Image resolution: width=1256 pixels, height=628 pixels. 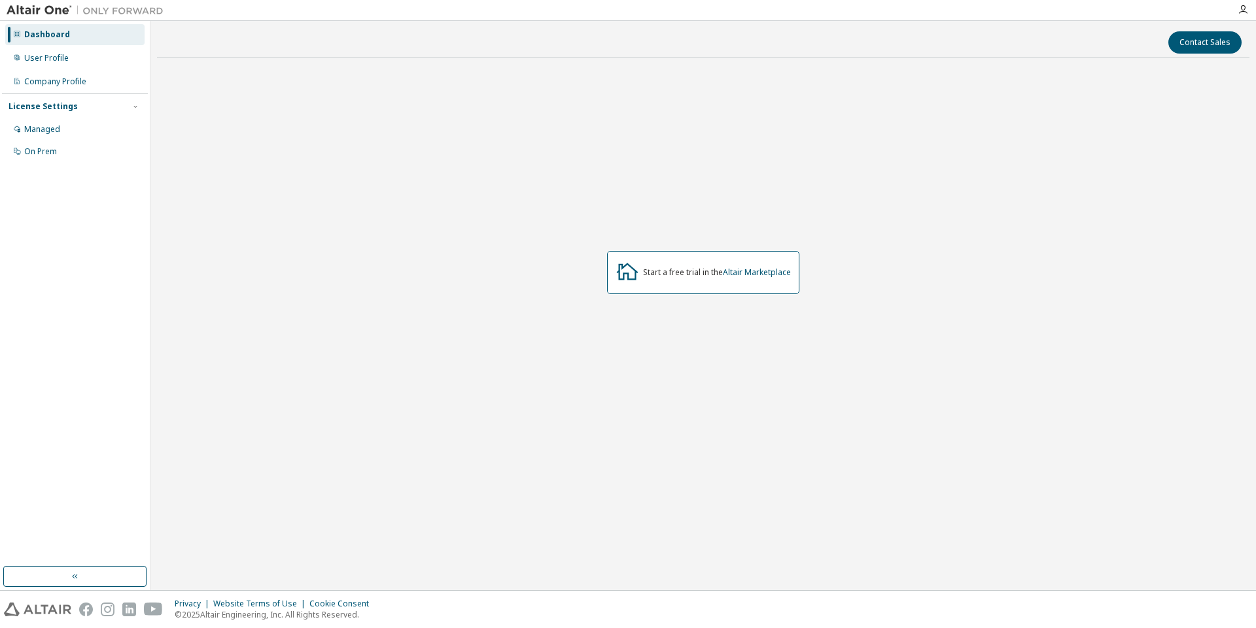 I want to click on div: Managed, so click(x=42, y=129).